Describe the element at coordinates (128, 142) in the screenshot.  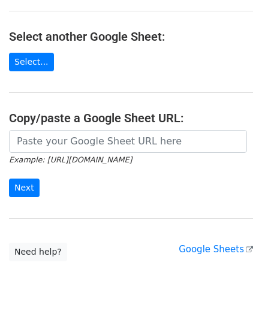
I see `input: Paste your Google Sheet URL here` at that location.